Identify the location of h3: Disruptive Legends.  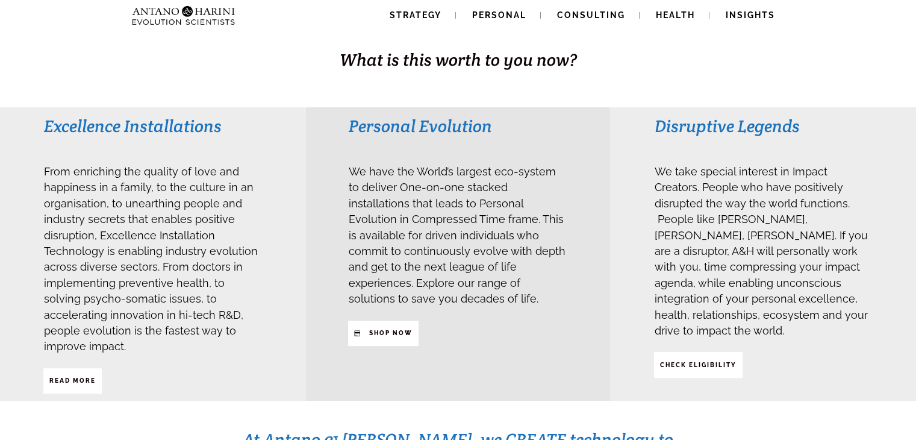
(763, 126).